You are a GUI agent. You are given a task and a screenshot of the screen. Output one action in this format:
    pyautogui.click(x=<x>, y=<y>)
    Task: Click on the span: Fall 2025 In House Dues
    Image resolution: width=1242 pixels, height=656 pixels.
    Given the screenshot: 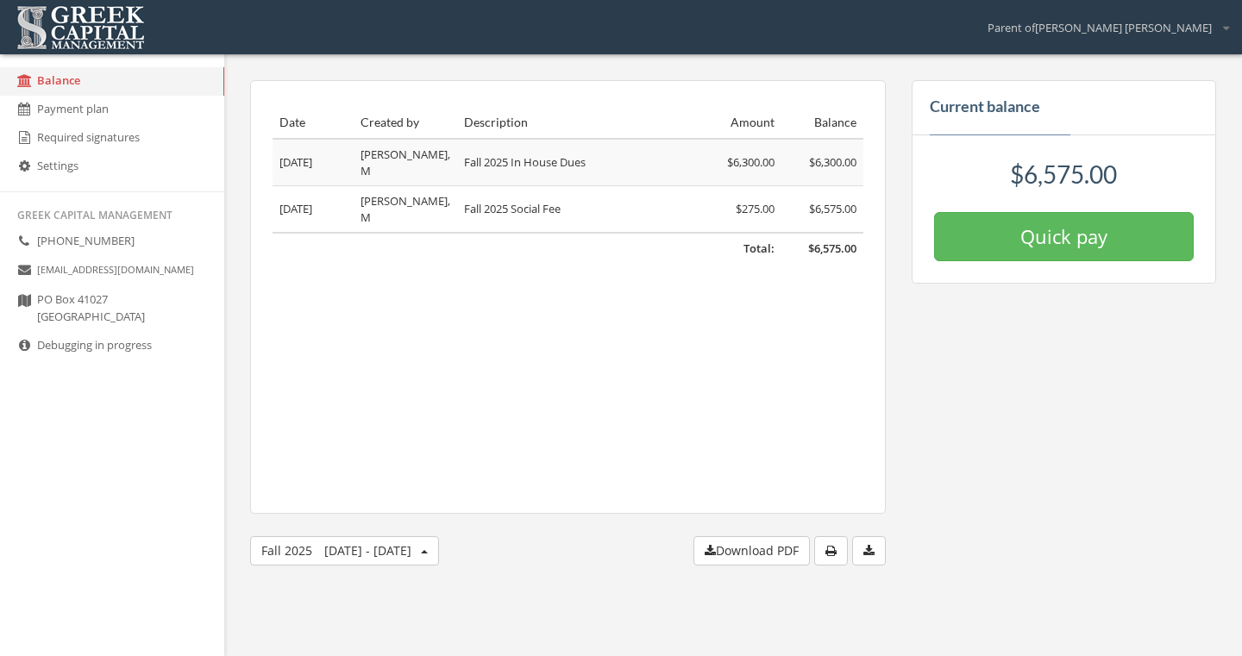 What is the action you would take?
    pyautogui.click(x=524, y=162)
    